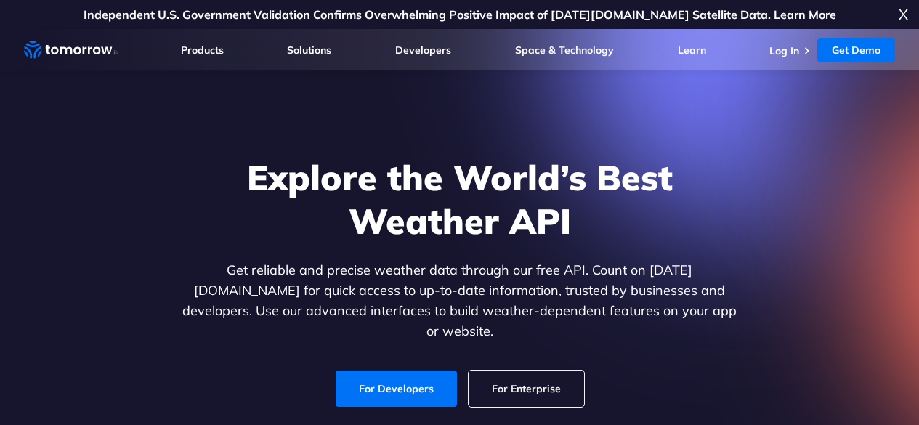 The image size is (919, 425). What do you see at coordinates (856, 50) in the screenshot?
I see `a: Get Demo` at bounding box center [856, 50].